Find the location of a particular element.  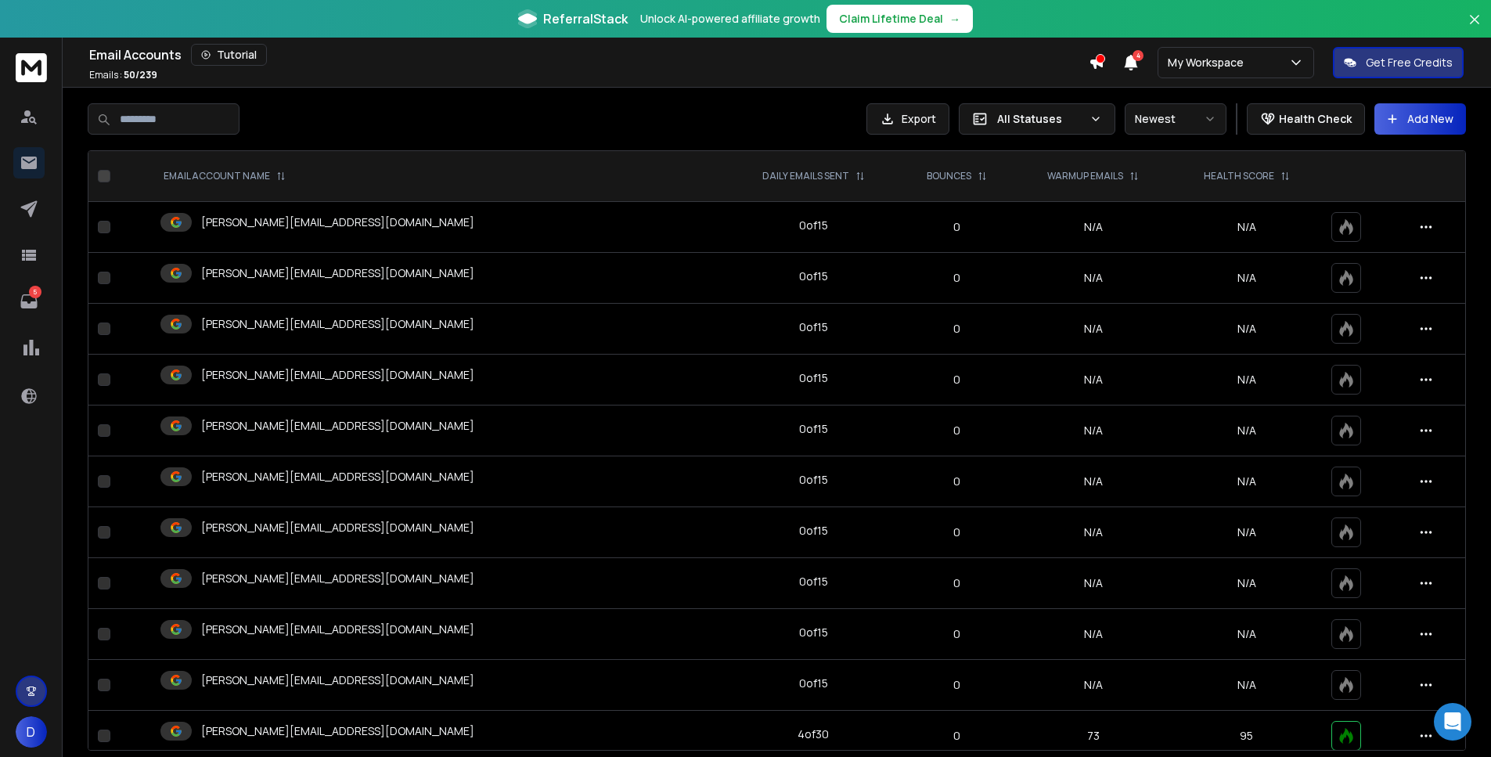

button: Add New is located at coordinates (1420, 119).